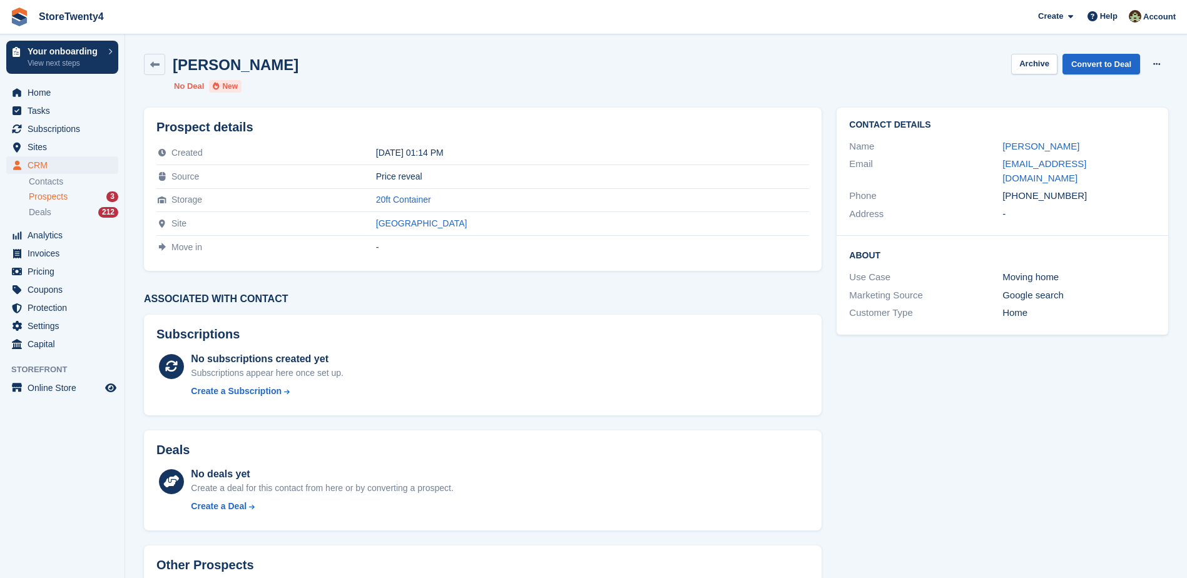 The height and width of the screenshot is (578, 1187). What do you see at coordinates (925, 214) in the screenshot?
I see `div: Address` at bounding box center [925, 214].